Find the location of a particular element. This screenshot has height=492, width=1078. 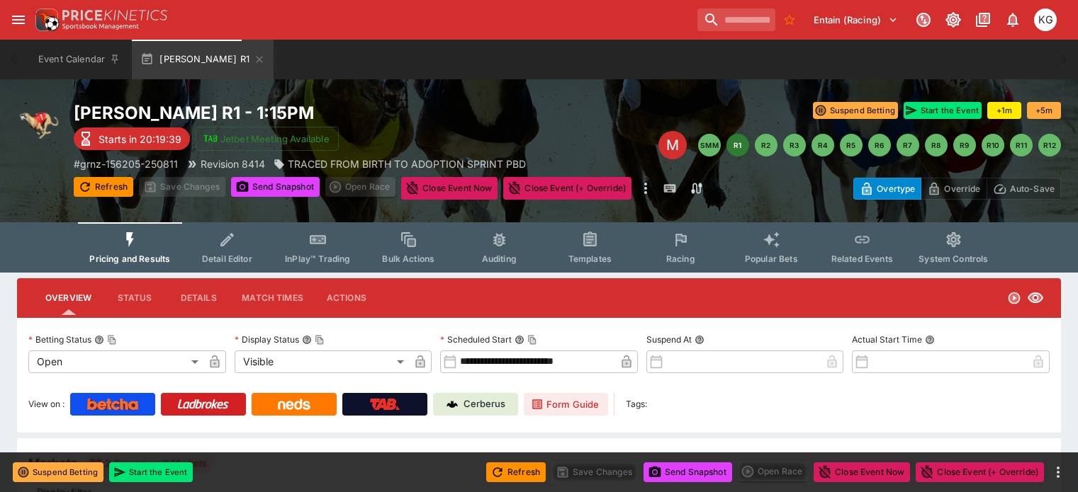

button: Notifications is located at coordinates (1012, 20).